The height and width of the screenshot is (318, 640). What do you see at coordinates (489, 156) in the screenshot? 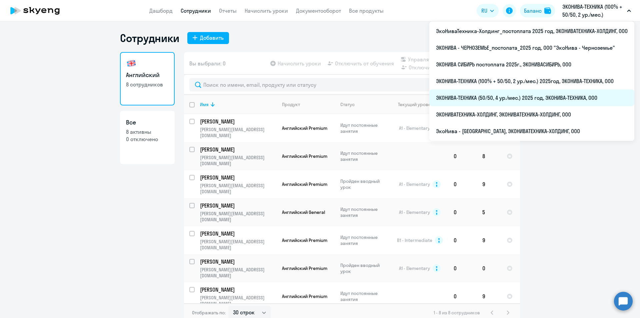
I see `td: 8` at bounding box center [489, 156].